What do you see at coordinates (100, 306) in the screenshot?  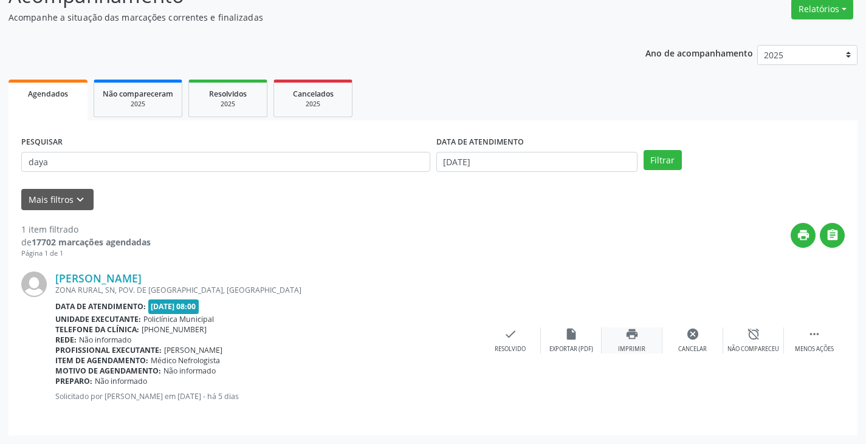 I see `b: Data de atendimento:` at bounding box center [100, 306].